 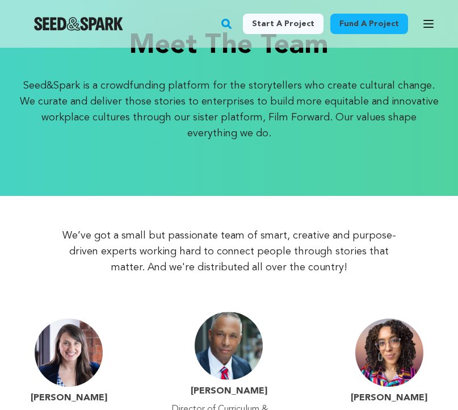 What do you see at coordinates (230, 252) in the screenshot?
I see `p: We’ve got a small but passionate team of smart, creative and purpose-driven experts working hard ...` at bounding box center [230, 252].